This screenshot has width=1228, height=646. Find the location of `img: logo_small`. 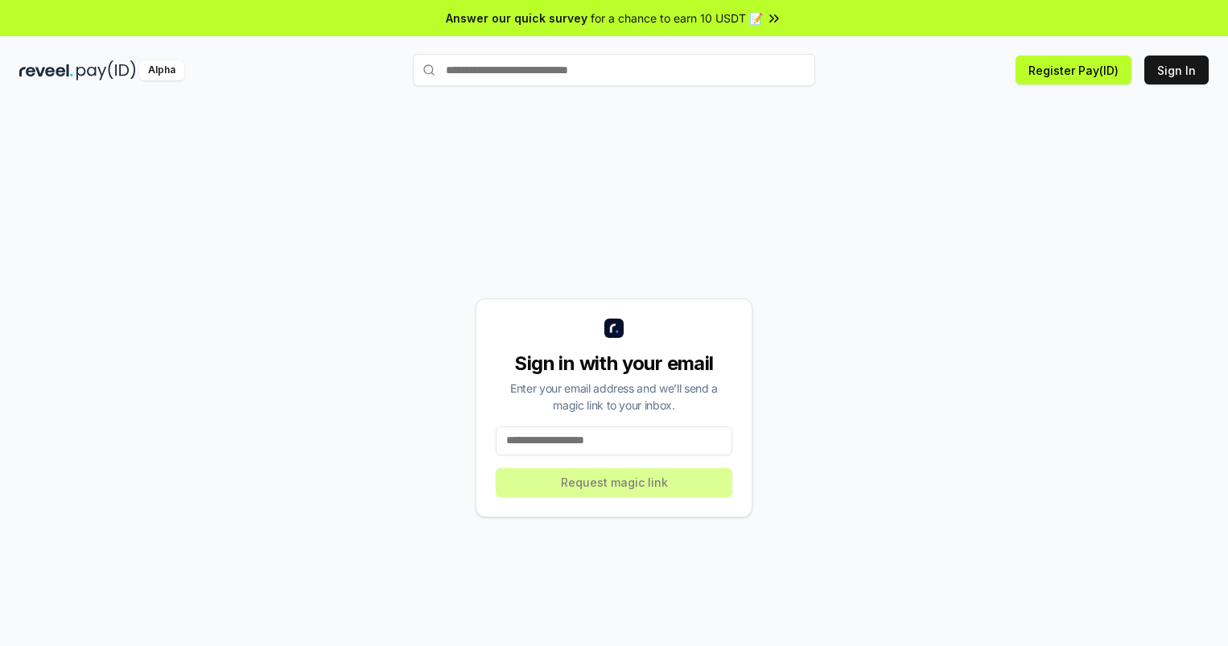

img: logo_small is located at coordinates (614, 328).